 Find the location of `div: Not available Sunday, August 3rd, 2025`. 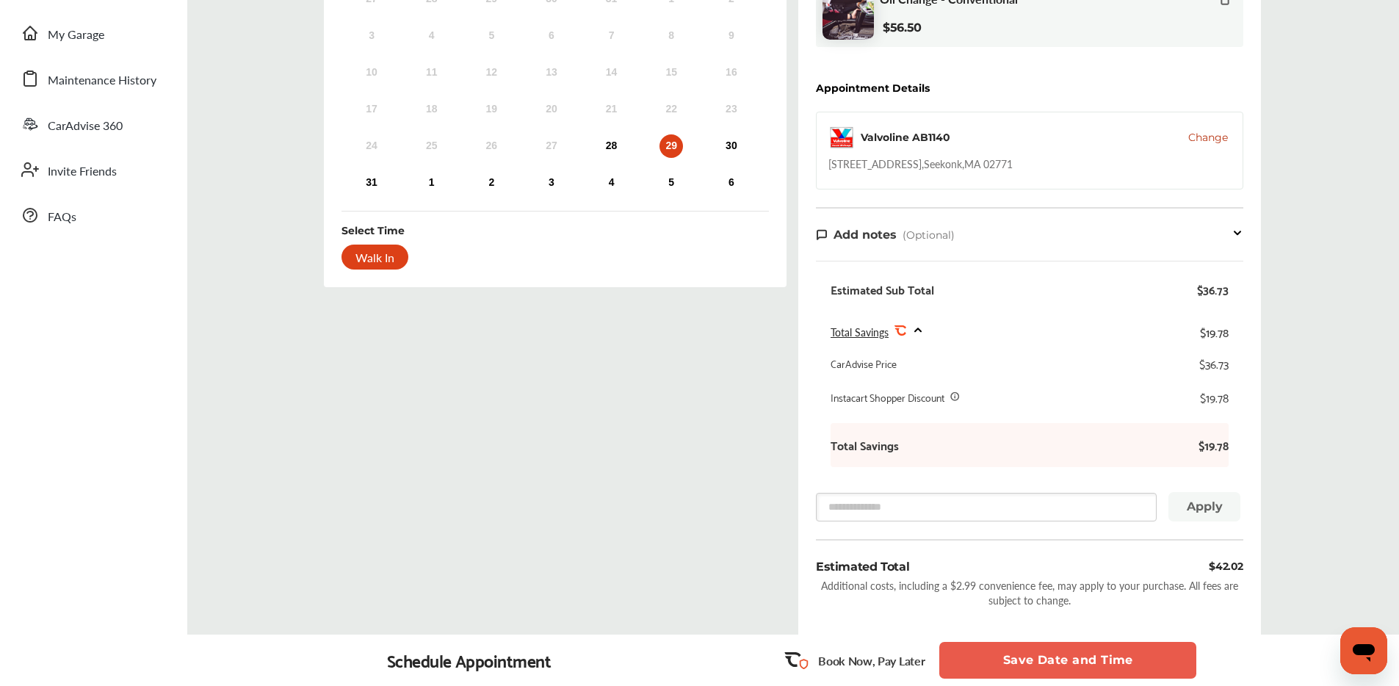

div: Not available Sunday, August 3rd, 2025 is located at coordinates (372, 36).